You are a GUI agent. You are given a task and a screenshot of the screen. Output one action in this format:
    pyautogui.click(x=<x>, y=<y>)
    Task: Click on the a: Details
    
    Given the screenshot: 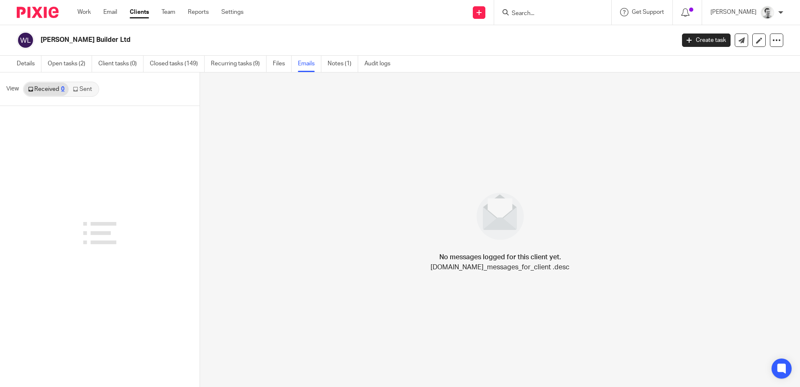 What is the action you would take?
    pyautogui.click(x=29, y=64)
    